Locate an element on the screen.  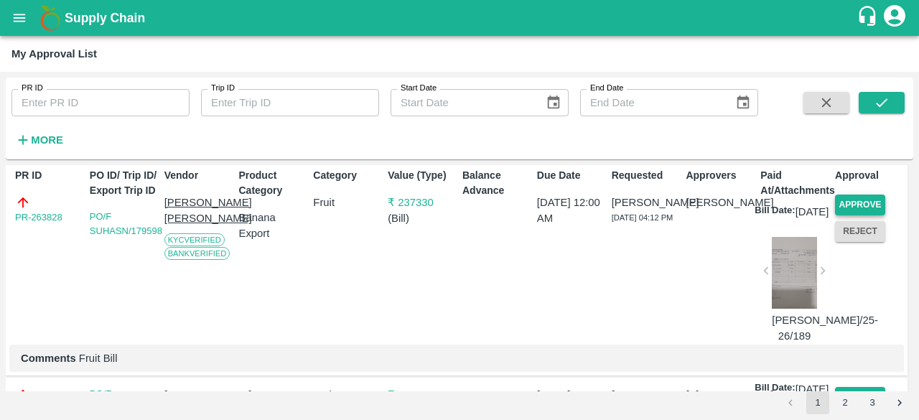
p: Product Category is located at coordinates (273, 183).